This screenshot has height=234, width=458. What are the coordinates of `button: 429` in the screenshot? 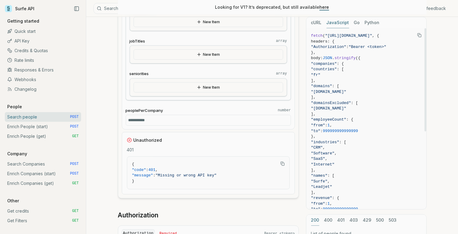 It's located at (367, 220).